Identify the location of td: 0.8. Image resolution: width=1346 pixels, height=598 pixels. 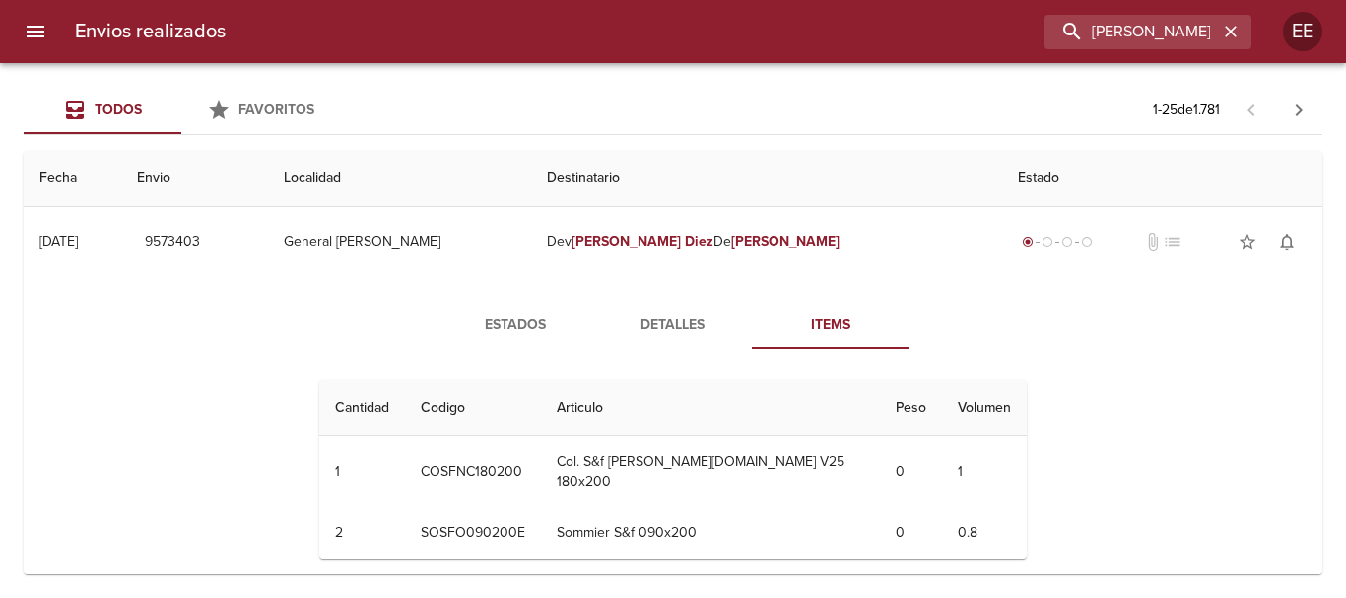
(984, 533).